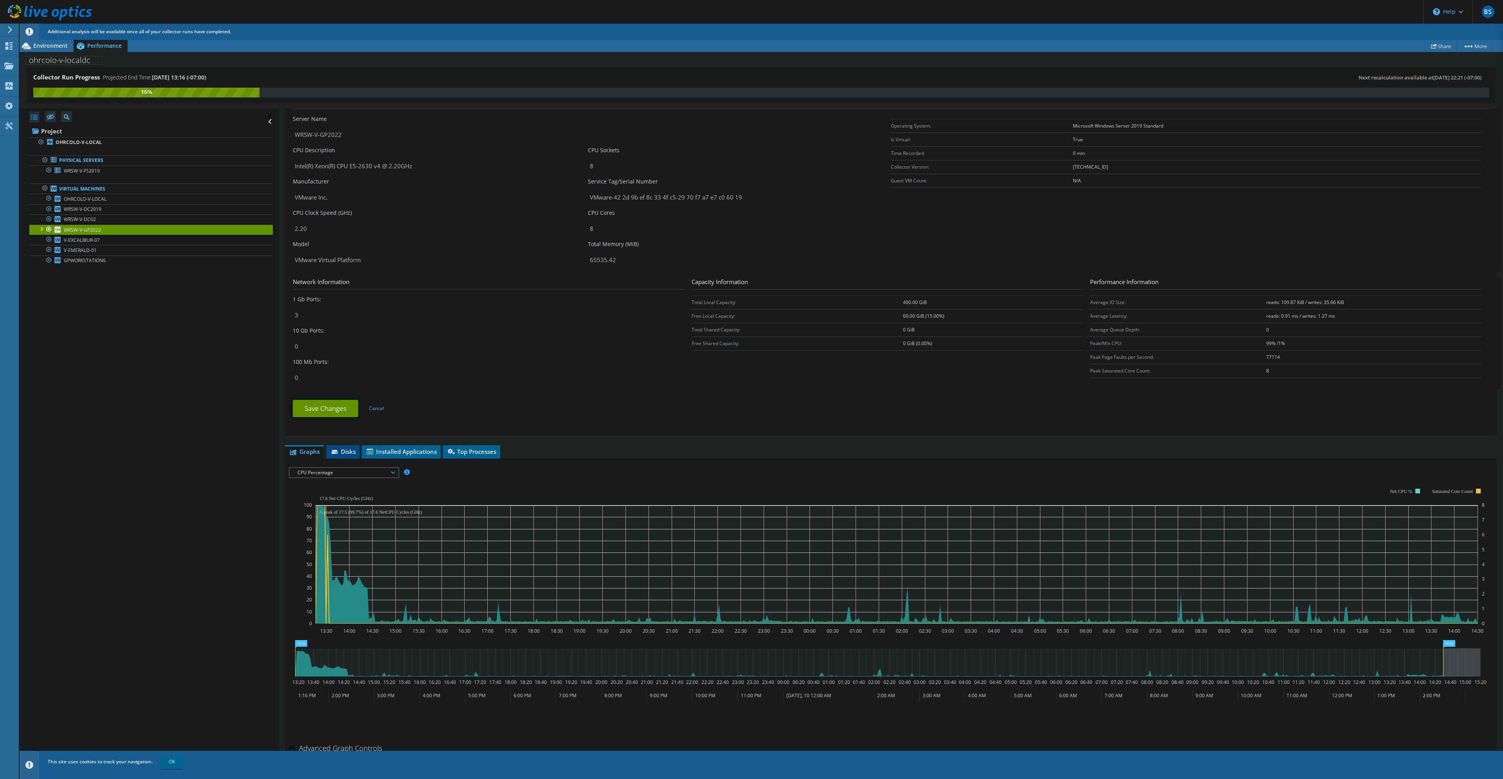 This screenshot has width=1503, height=779. Describe the element at coordinates (1329, 682) in the screenshot. I see `text: 12:00` at that location.